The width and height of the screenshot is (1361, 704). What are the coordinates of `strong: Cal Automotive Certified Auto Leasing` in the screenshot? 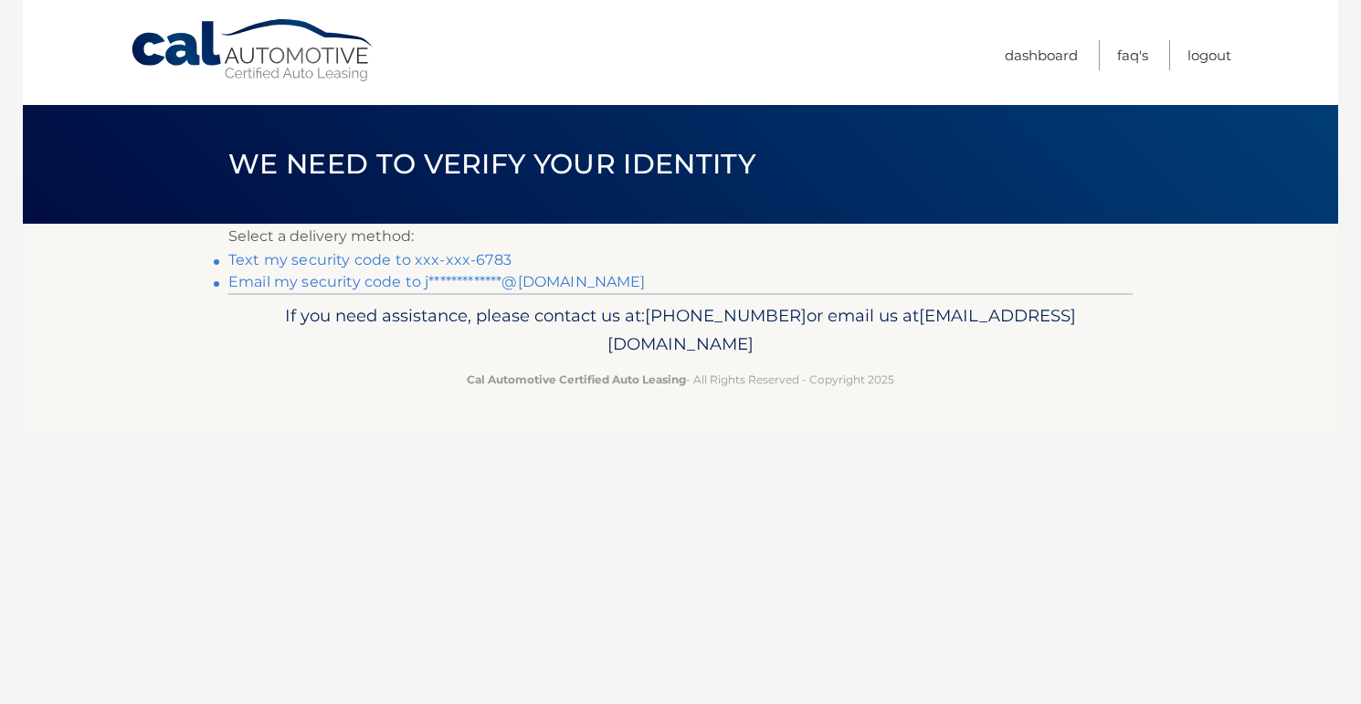 It's located at (576, 379).